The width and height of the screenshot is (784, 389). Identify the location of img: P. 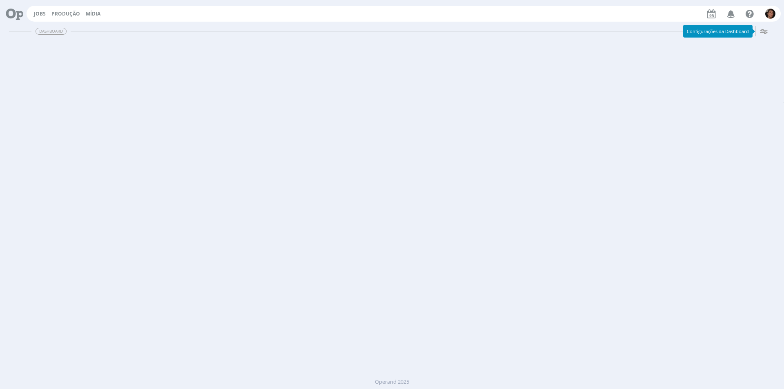
(770, 13).